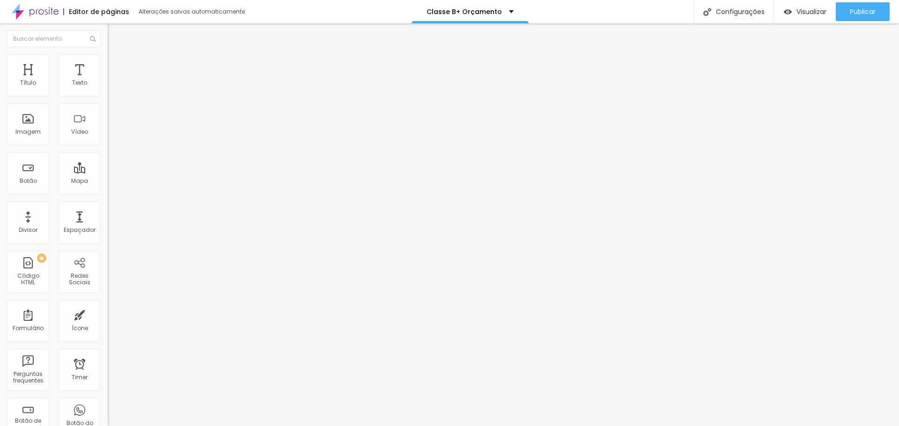 This screenshot has width=899, height=426. Describe the element at coordinates (811, 12) in the screenshot. I see `span: Visualizar` at that location.